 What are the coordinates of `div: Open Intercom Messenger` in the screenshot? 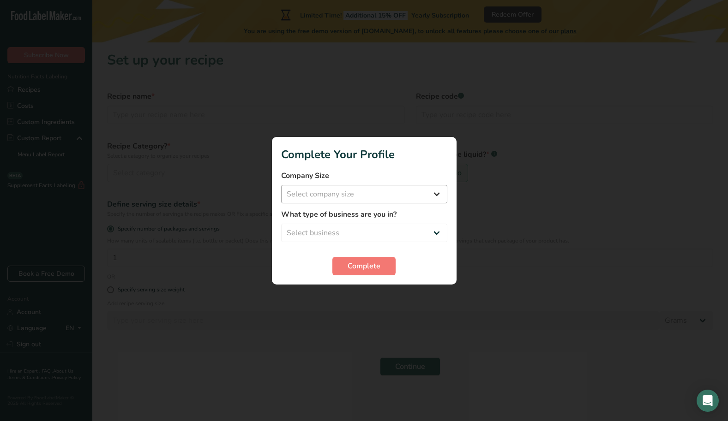 It's located at (707, 401).